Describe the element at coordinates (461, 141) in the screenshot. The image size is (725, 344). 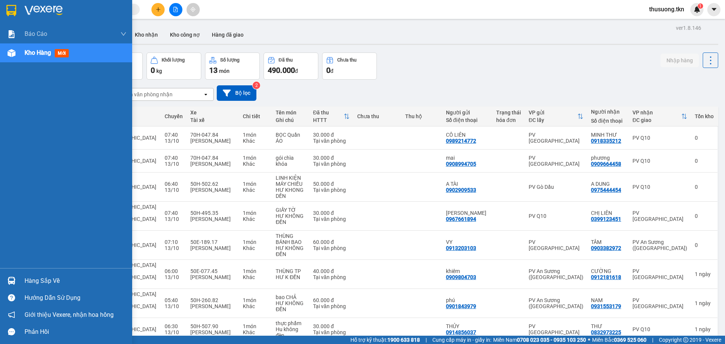
I see `div: 0989214772` at that location.